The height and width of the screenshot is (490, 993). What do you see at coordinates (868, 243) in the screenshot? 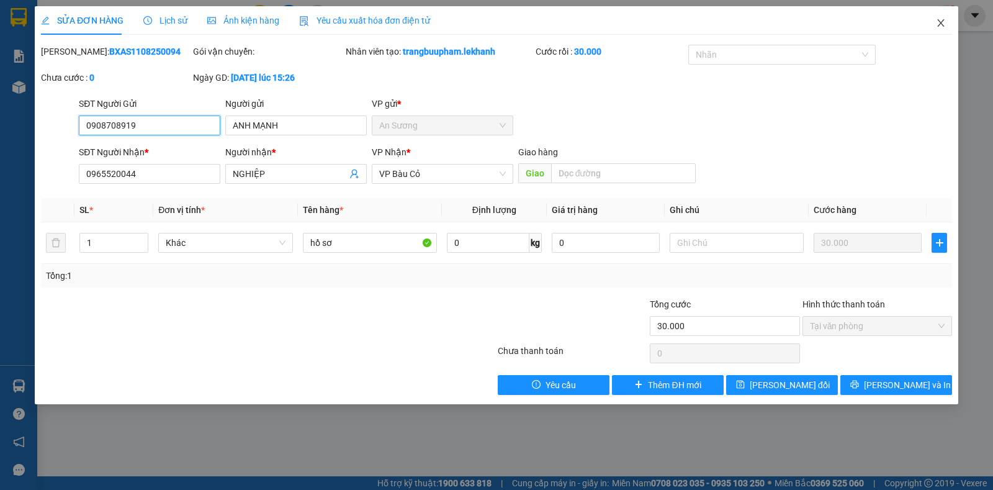
I see `input: 0` at bounding box center [868, 243].